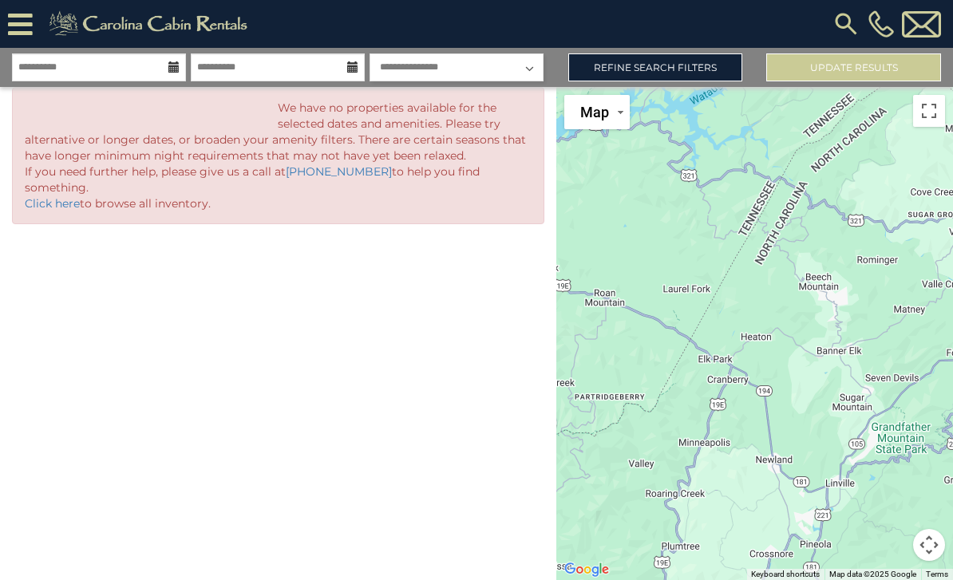 This screenshot has width=953, height=580. I want to click on button: Map camera controls, so click(929, 545).